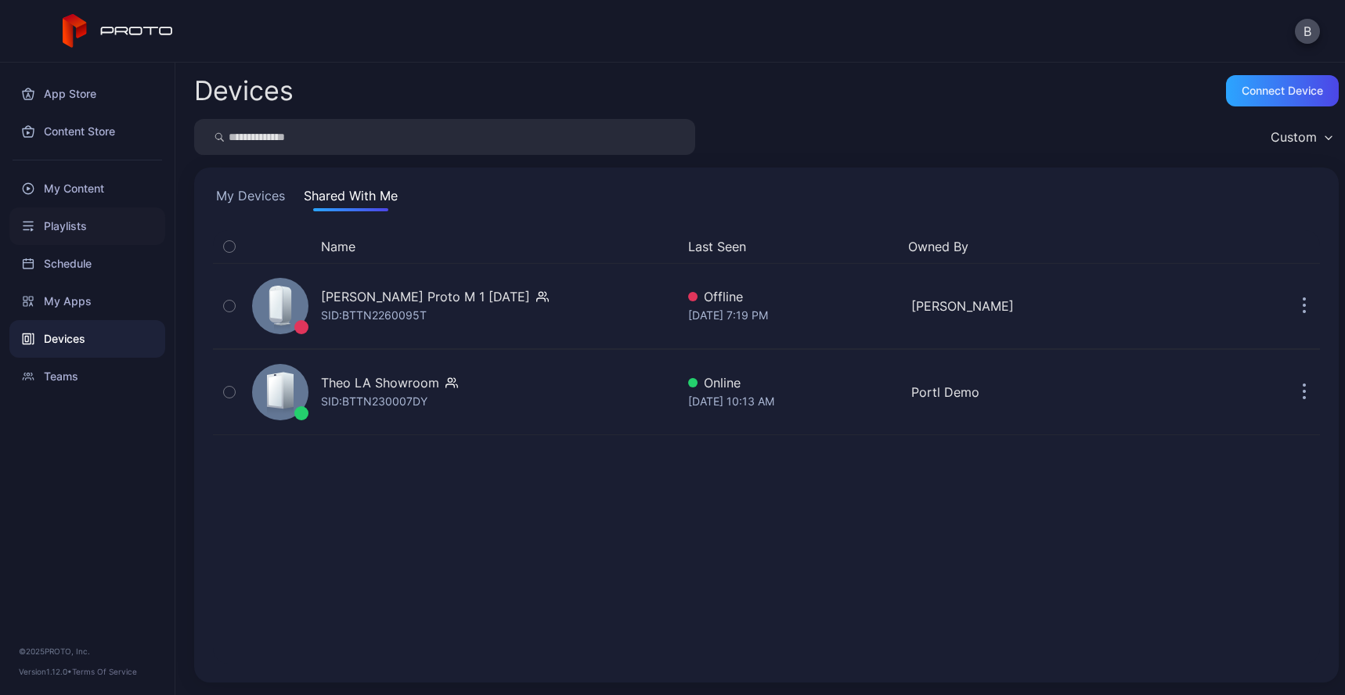  Describe the element at coordinates (243, 91) in the screenshot. I see `h2: Devices` at that location.